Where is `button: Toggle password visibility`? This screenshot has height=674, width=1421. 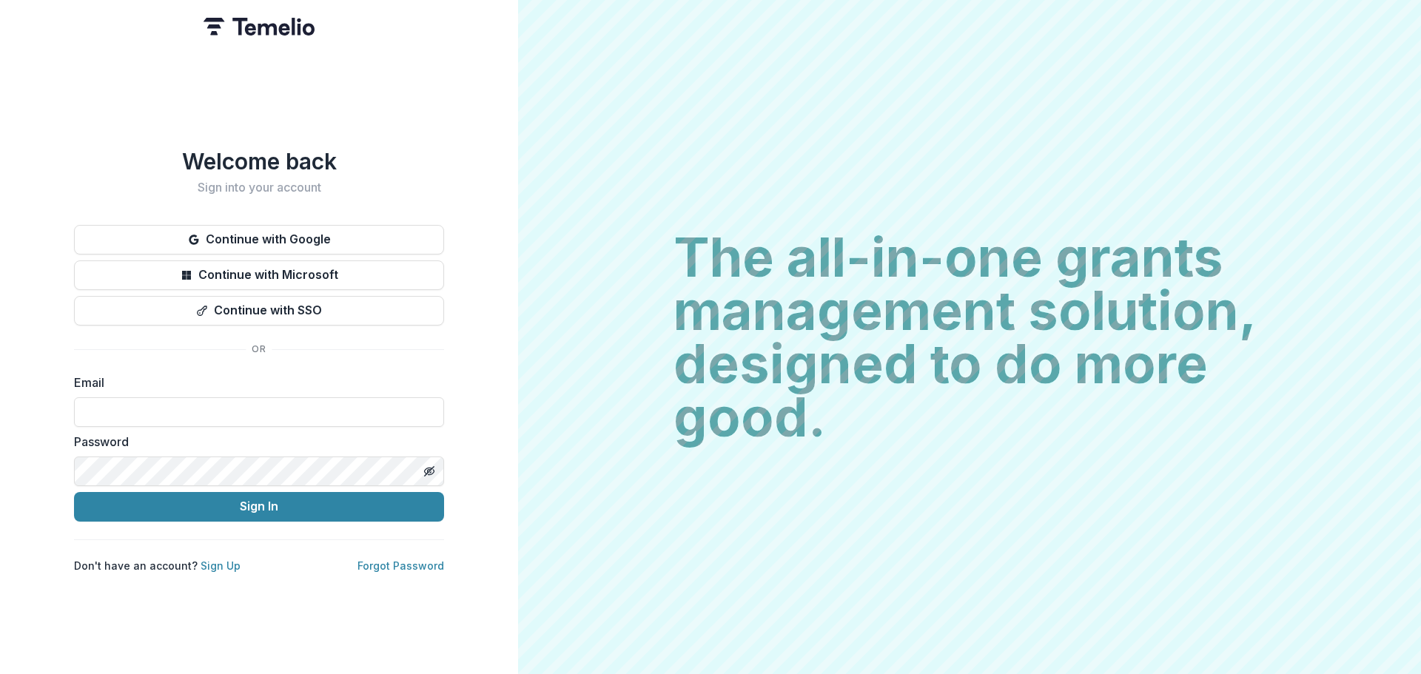 button: Toggle password visibility is located at coordinates (429, 471).